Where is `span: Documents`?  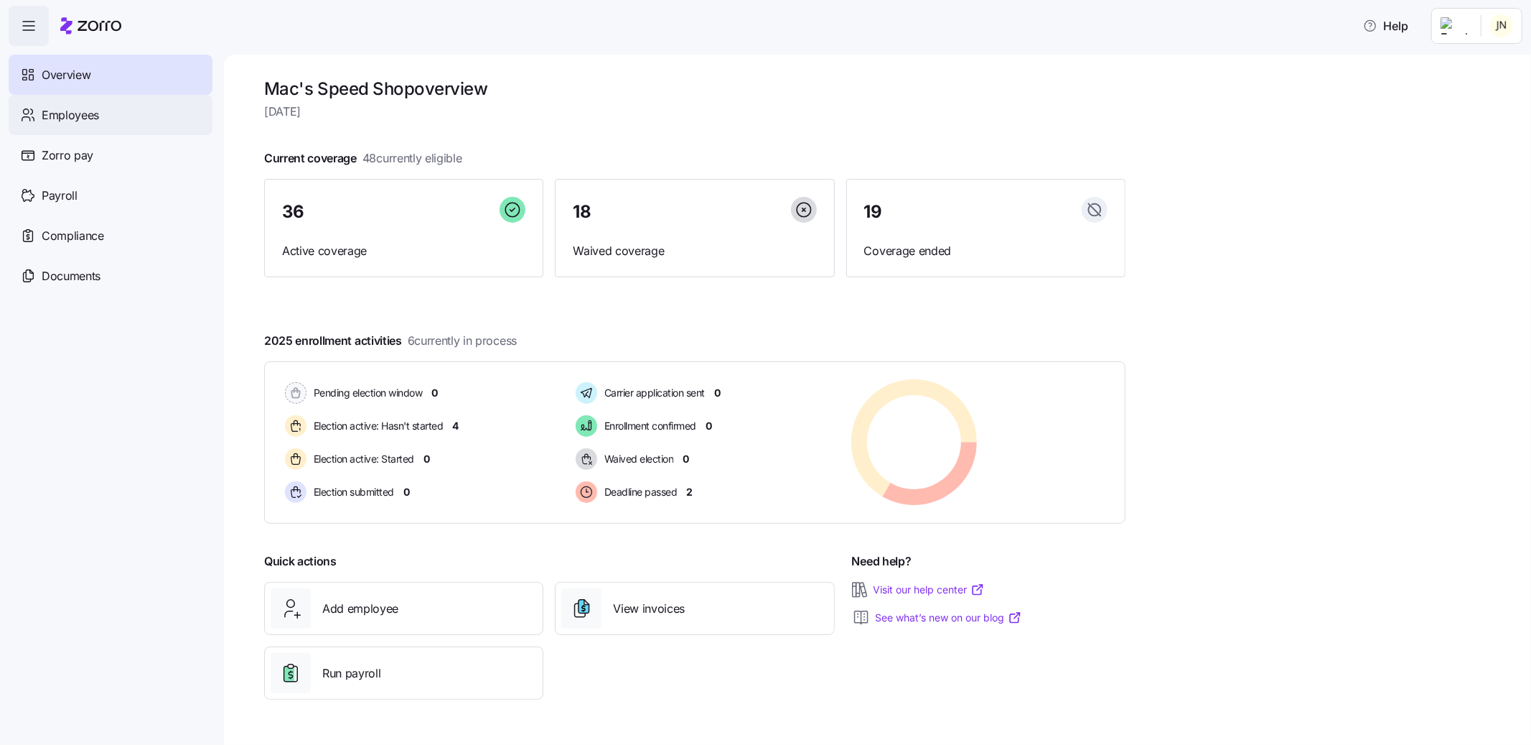 span: Documents is located at coordinates (71, 276).